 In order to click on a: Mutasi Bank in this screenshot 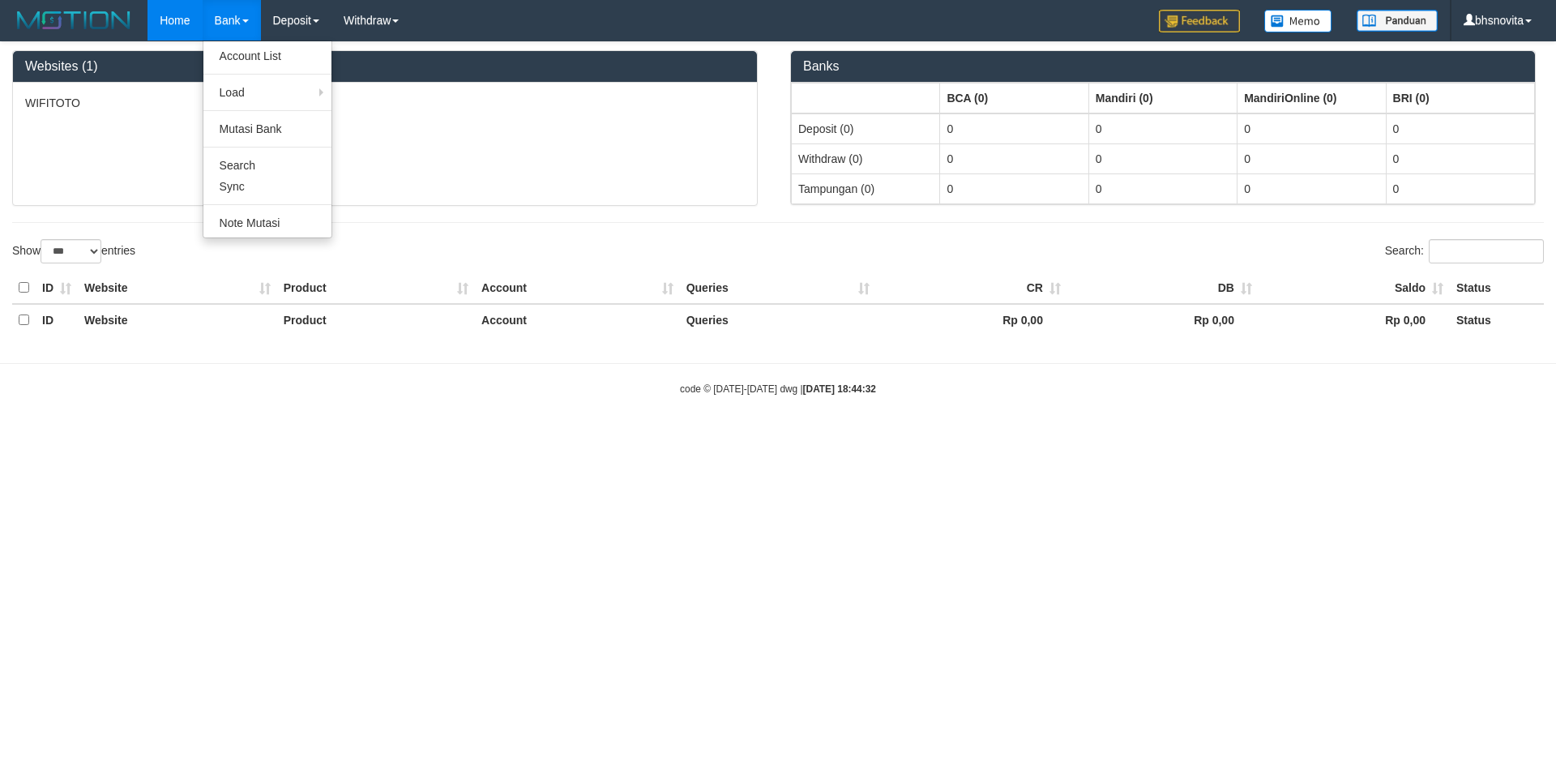, I will do `click(267, 129)`.